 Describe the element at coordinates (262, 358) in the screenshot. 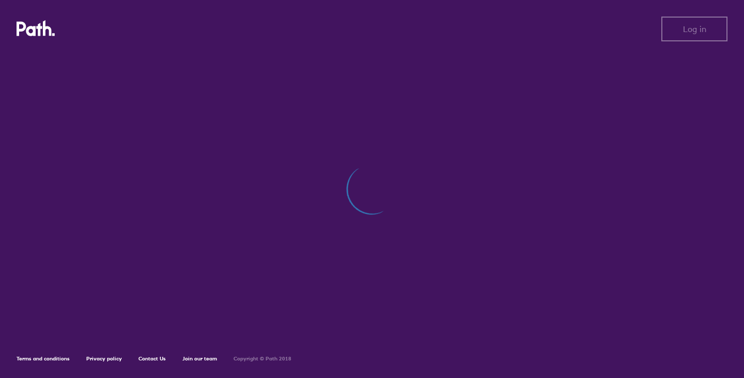

I see `h6: Copyright © Path 2018` at that location.